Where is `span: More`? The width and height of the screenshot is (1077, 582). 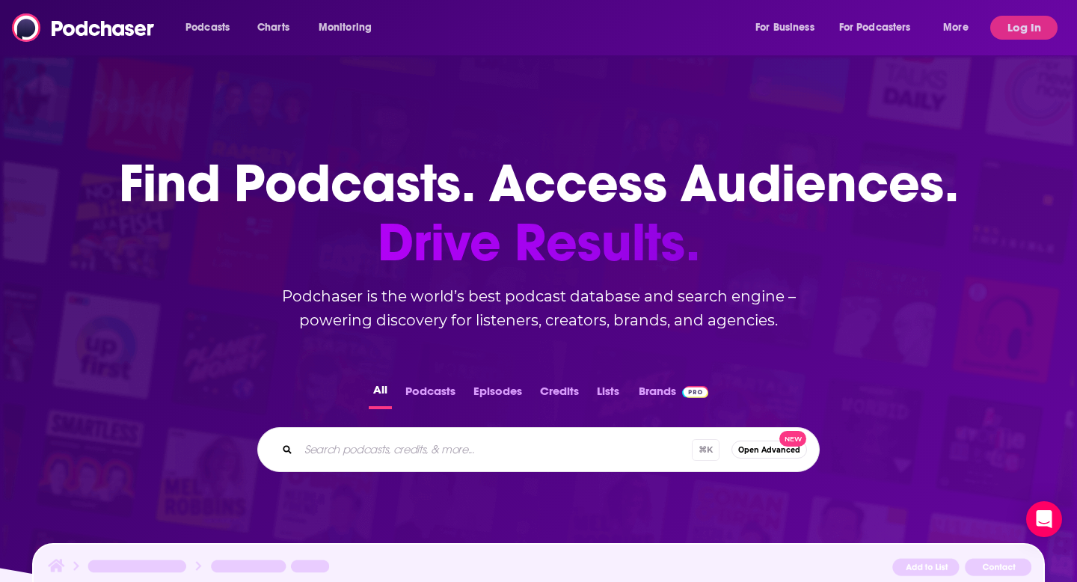
span: More is located at coordinates (956, 28).